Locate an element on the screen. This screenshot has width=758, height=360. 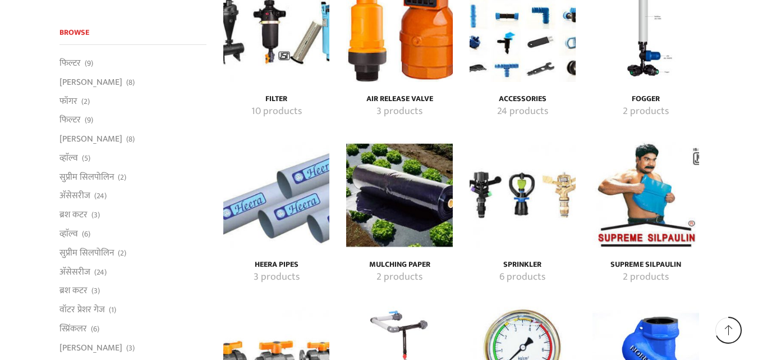
img: Mulching Paper is located at coordinates (399, 194).